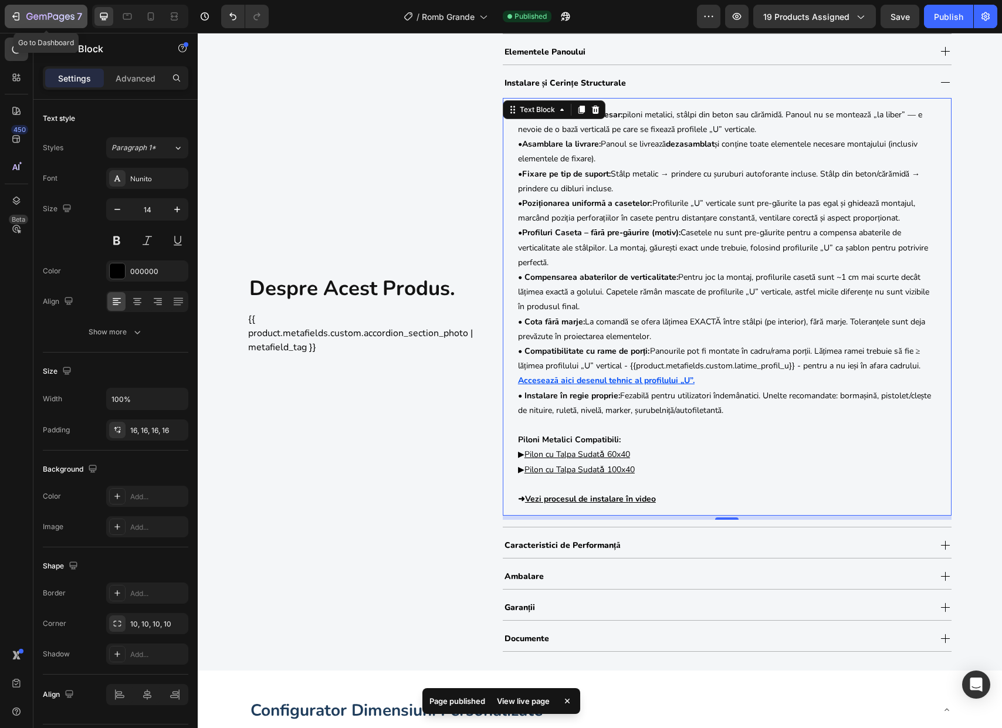  I want to click on u: Vezi procesul de instalare în video, so click(393, 466).